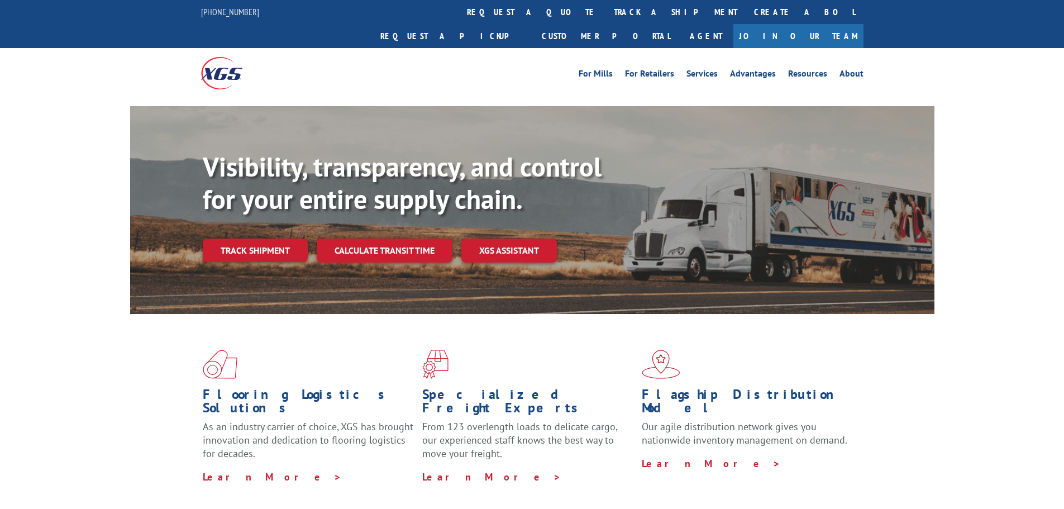  Describe the element at coordinates (808, 75) in the screenshot. I see `a: Resources` at that location.